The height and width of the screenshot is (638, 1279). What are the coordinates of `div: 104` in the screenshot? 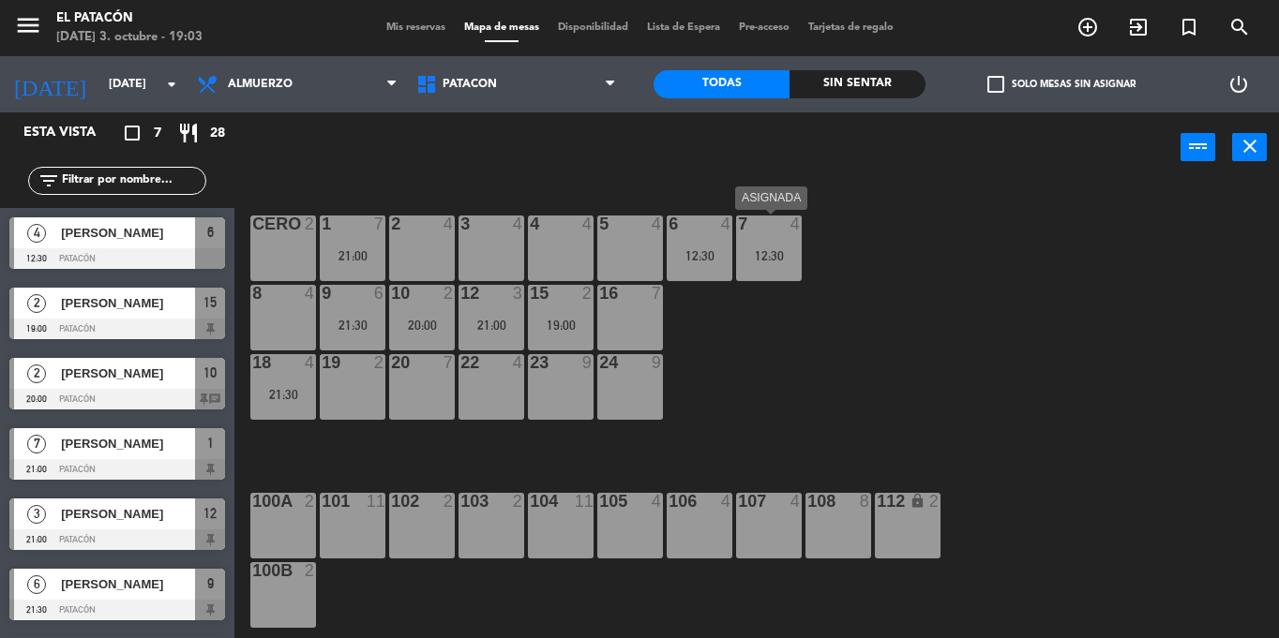 It's located at (530, 502).